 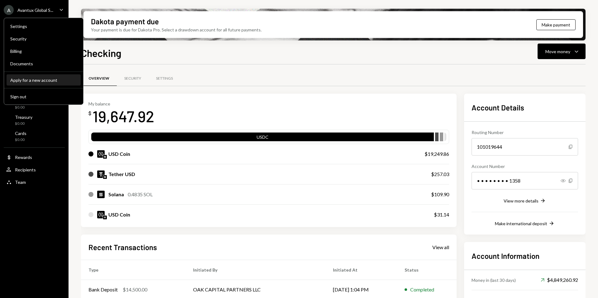 I want to click on button: Sign out, so click(x=44, y=97).